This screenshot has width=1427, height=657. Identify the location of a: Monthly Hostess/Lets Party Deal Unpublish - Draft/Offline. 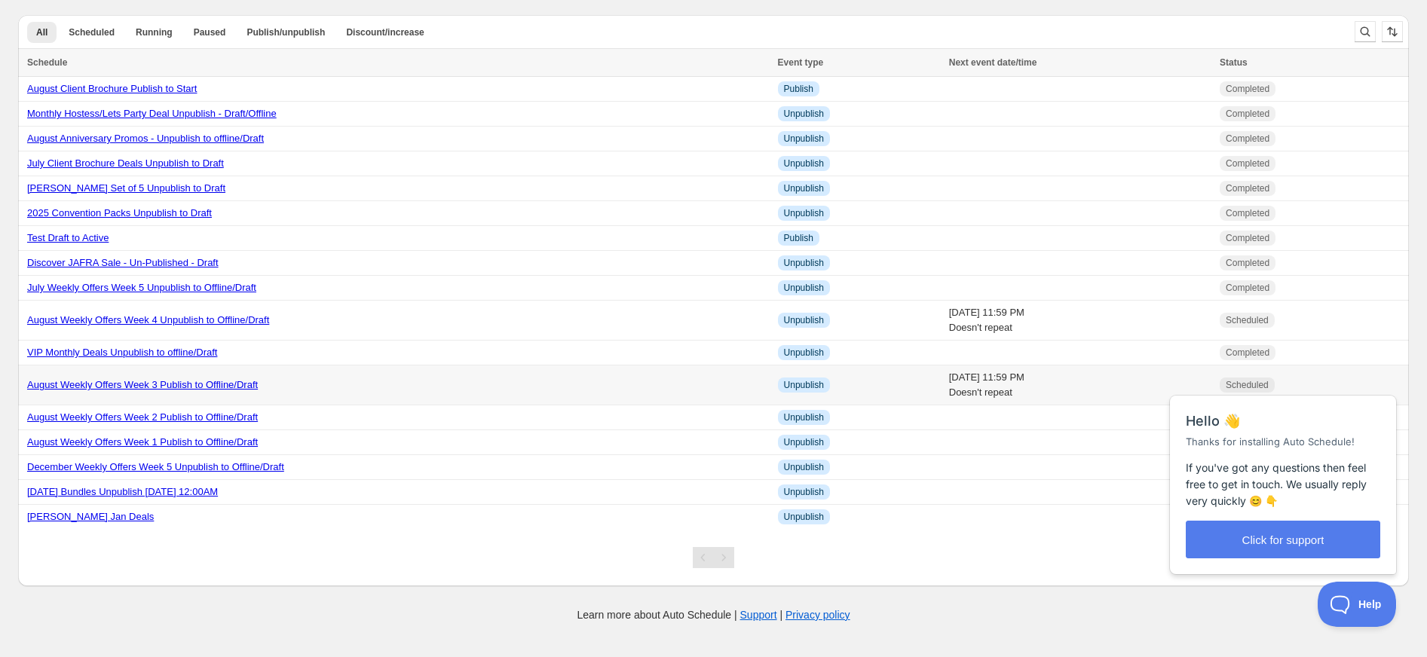
(151, 113).